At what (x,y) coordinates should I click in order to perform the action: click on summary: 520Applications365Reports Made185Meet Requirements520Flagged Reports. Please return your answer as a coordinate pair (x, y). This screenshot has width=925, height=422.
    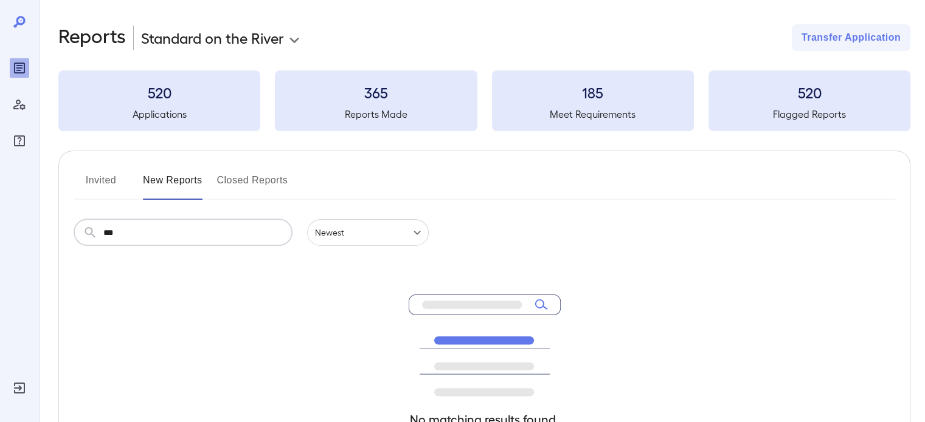
    Looking at the image, I should click on (484, 101).